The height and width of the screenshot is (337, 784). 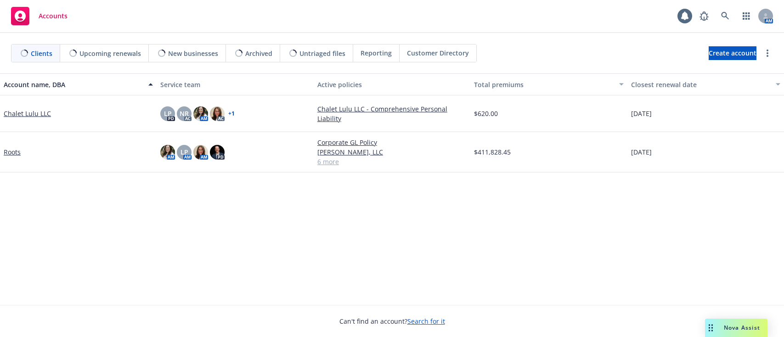 What do you see at coordinates (41, 53) in the screenshot?
I see `span: Clients` at bounding box center [41, 53].